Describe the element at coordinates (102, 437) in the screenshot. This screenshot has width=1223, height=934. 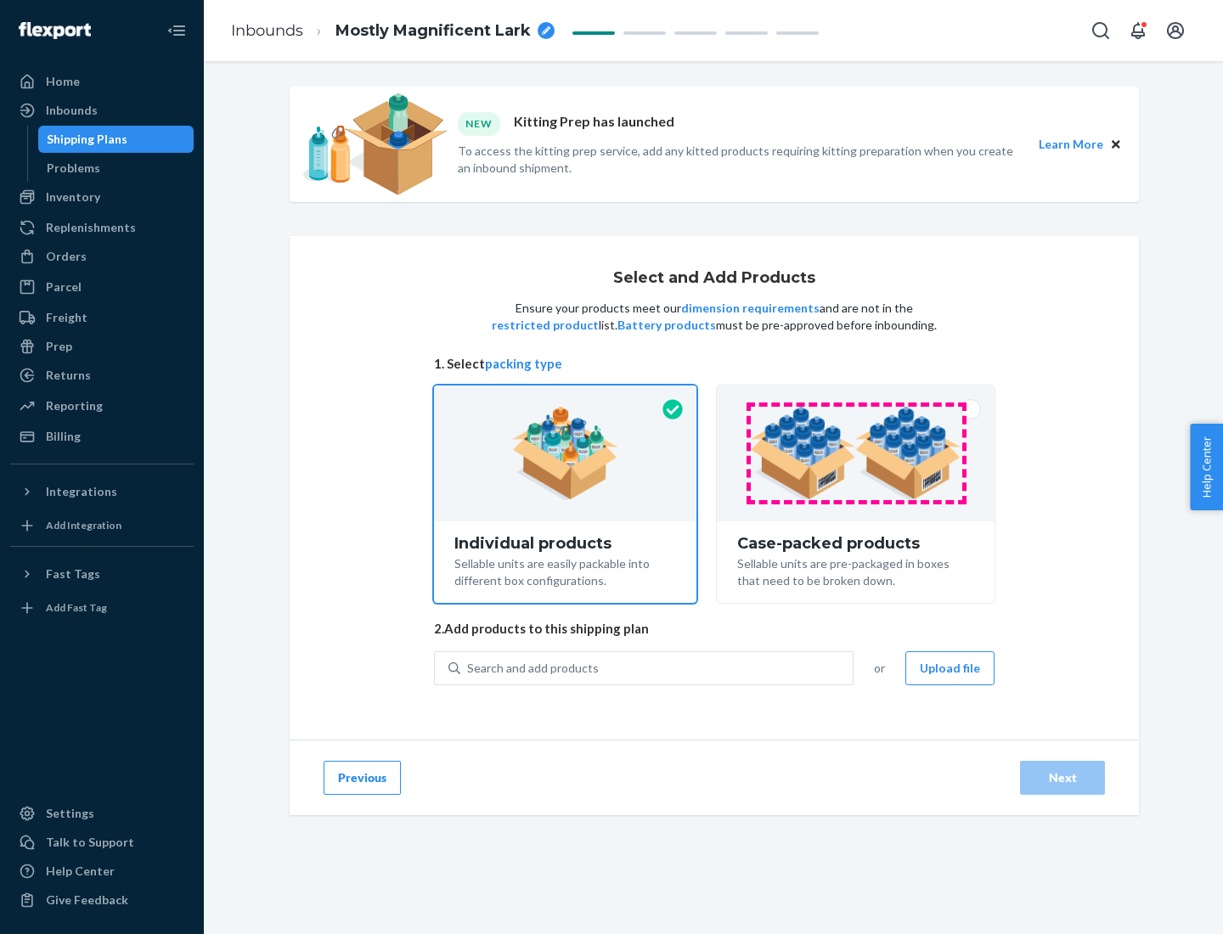
I see `a: Billing` at that location.